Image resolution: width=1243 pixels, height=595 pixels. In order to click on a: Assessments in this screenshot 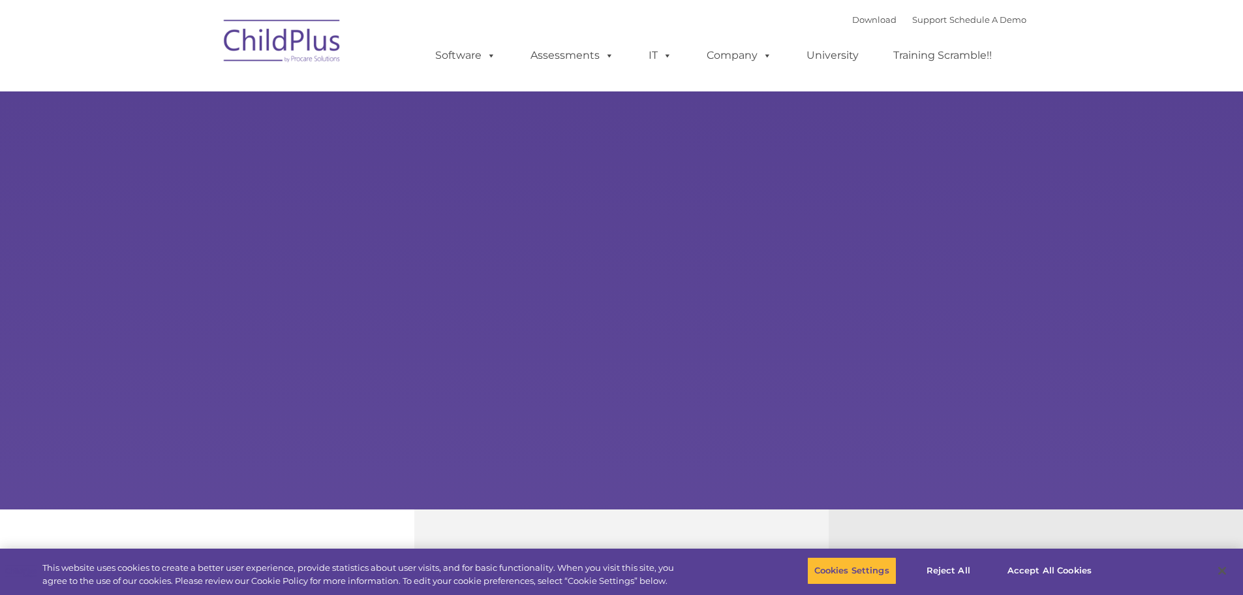, I will do `click(572, 55)`.